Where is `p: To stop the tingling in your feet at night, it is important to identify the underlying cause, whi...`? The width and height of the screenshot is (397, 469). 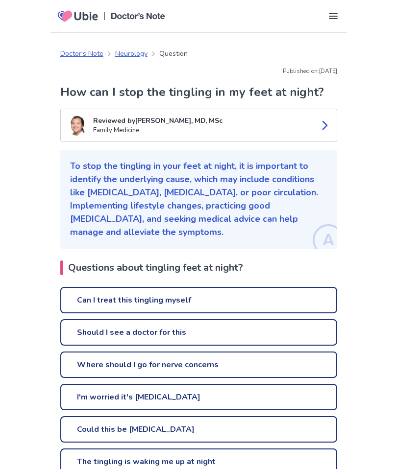
p: To stop the tingling in your feet at night, it is important to identify the underlying cause, whi... is located at coordinates (198, 199).